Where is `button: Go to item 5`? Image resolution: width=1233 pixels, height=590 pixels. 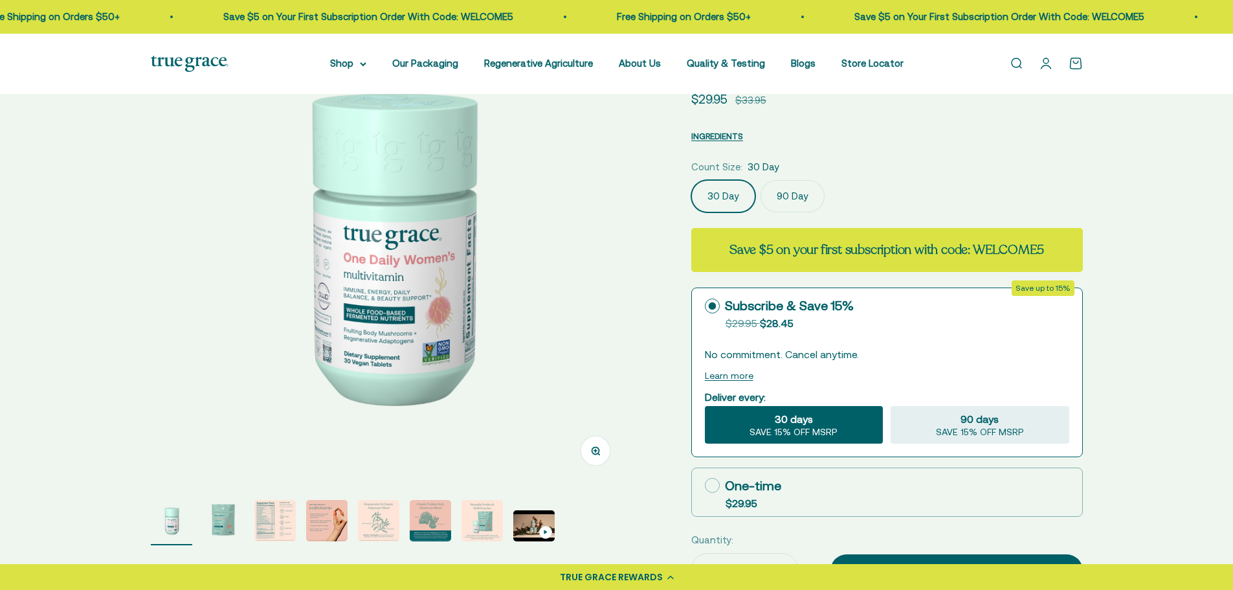 button: Go to item 5 is located at coordinates (379, 522).